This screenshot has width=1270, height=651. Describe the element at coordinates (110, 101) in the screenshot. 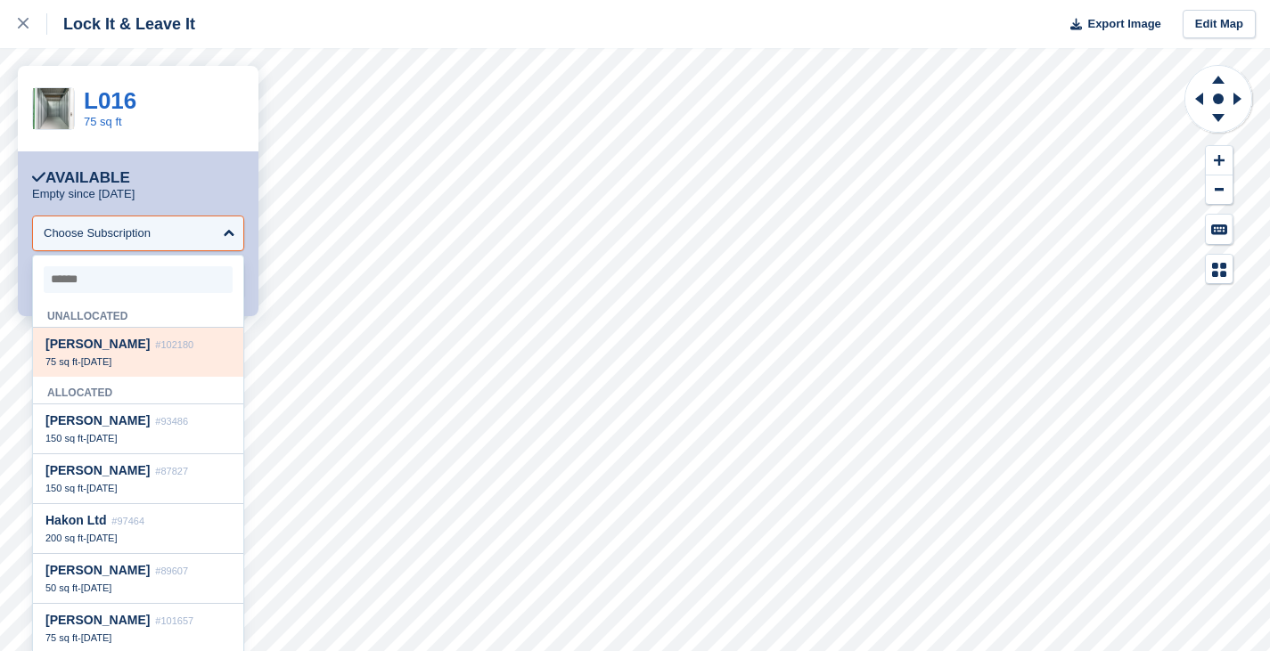

I see `a: L016` at that location.